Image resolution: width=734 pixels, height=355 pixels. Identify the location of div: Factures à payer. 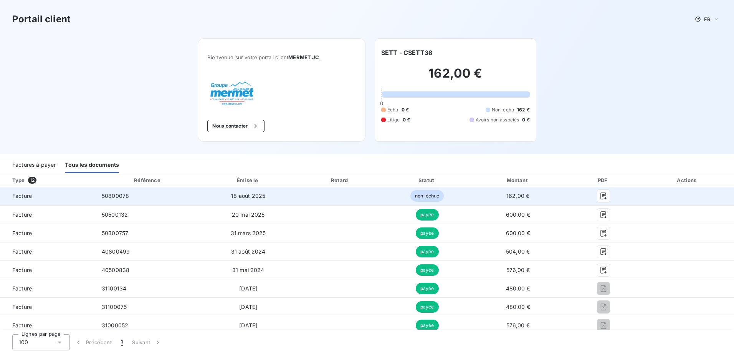
(34, 165).